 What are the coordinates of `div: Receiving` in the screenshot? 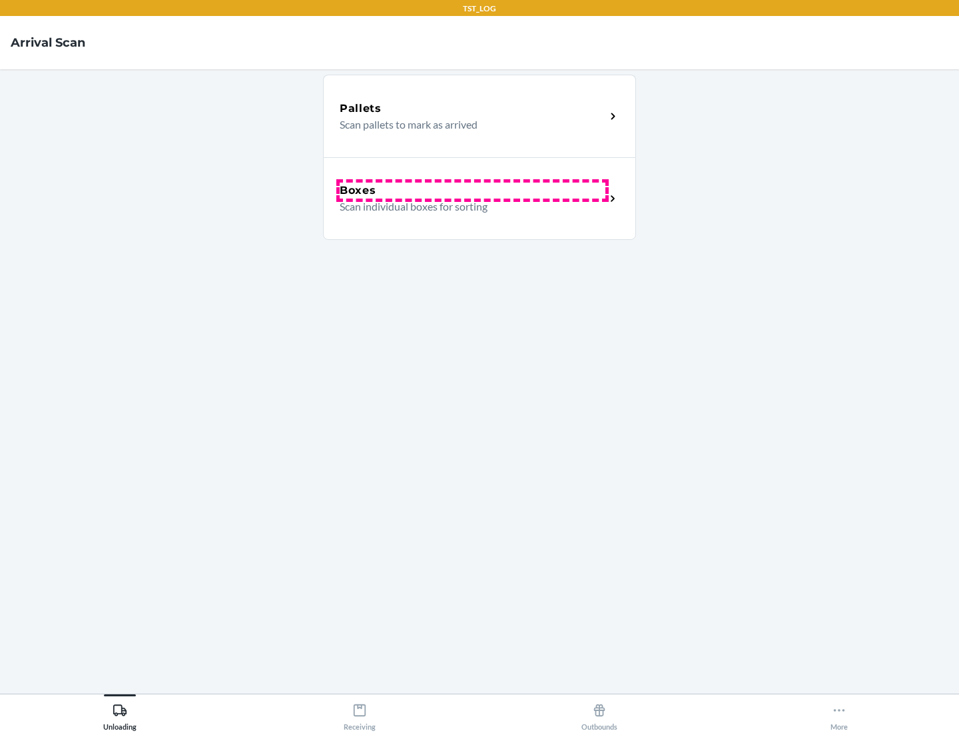 It's located at (360, 714).